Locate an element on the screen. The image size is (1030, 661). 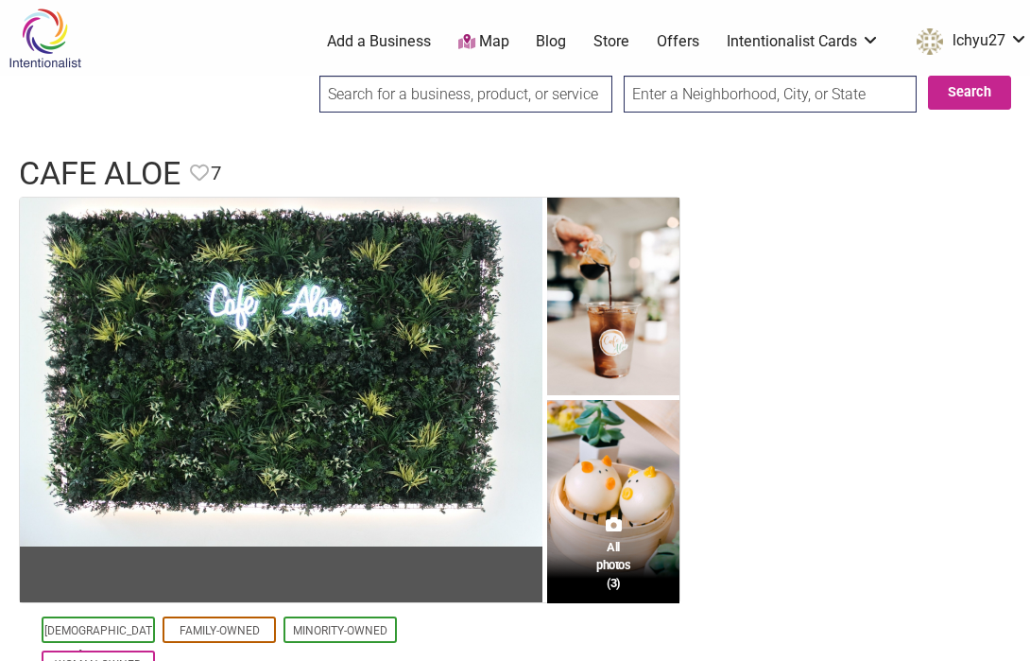
input: Search for a business, product, or service is located at coordinates (466, 94).